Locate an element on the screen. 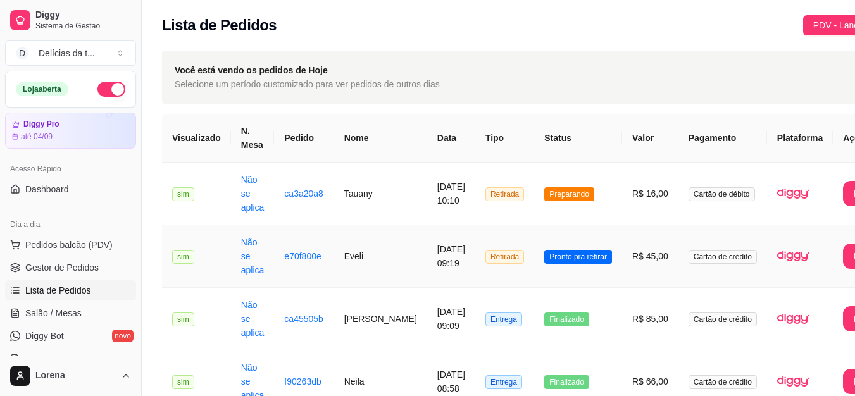  span: D is located at coordinates (22, 53).